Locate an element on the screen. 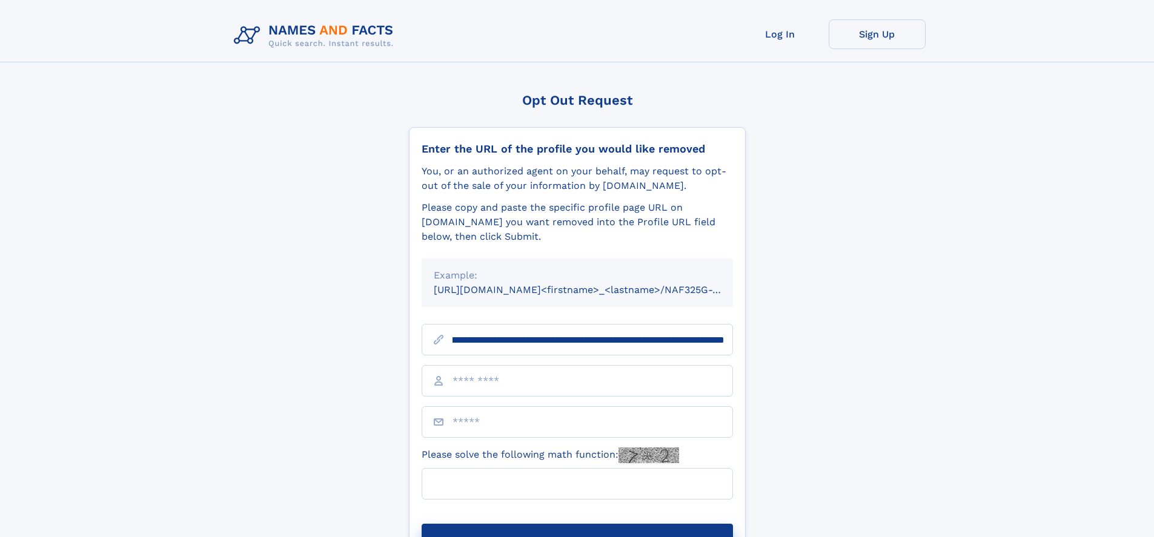  div: Example: is located at coordinates (577, 276).